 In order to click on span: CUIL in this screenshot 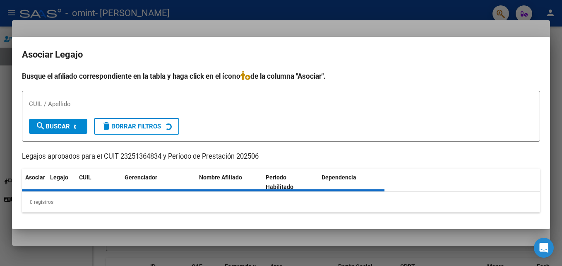, I will do `click(85, 177)`.